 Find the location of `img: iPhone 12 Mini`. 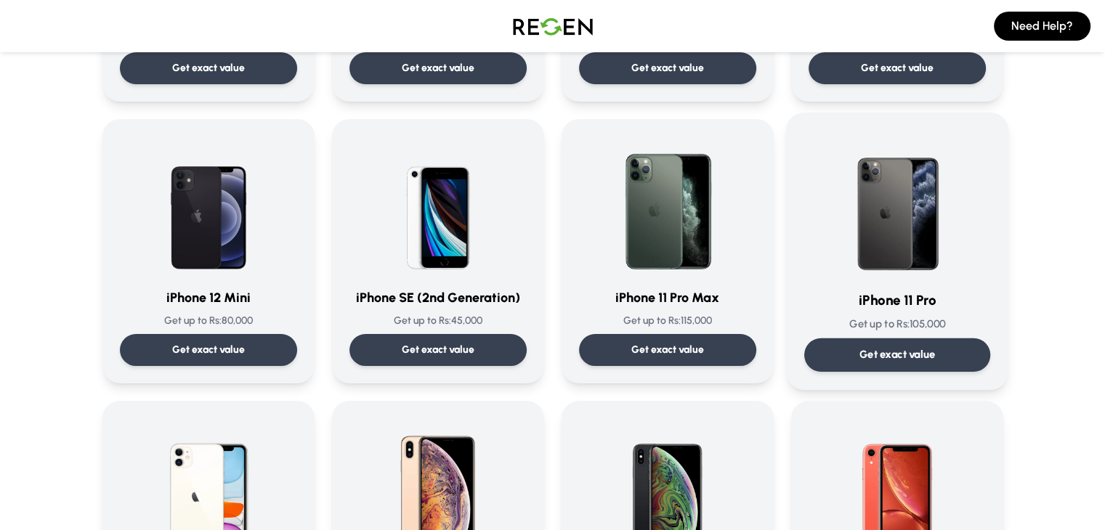

img: iPhone 12 Mini is located at coordinates (209, 206).